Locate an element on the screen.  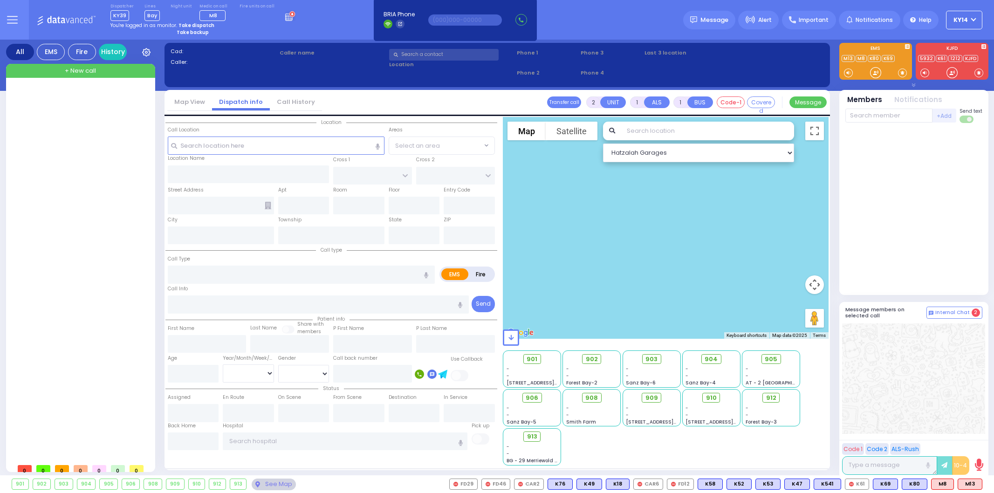
label: Gender is located at coordinates (287, 358).